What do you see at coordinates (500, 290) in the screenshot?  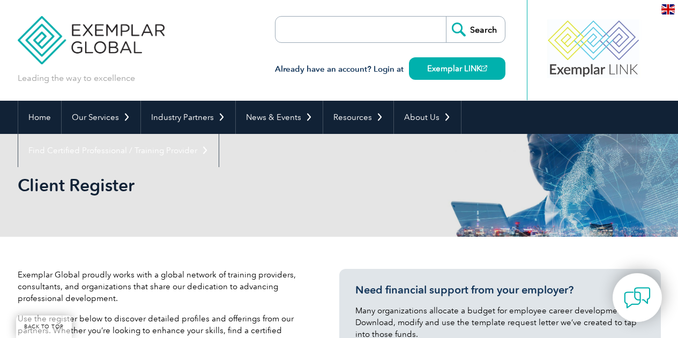 I see `h3: Need financial support from your employer?` at bounding box center [500, 290].